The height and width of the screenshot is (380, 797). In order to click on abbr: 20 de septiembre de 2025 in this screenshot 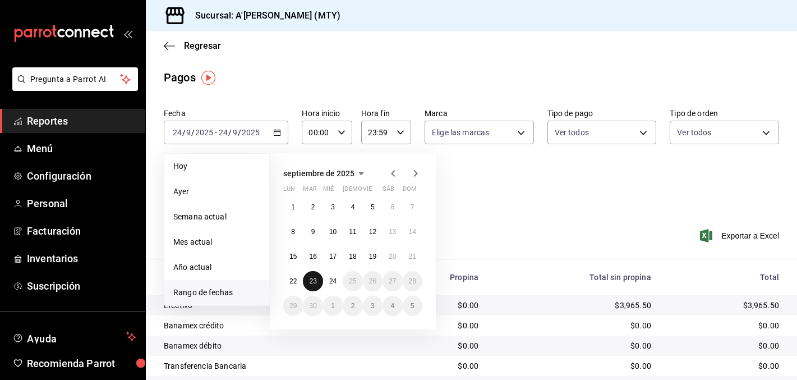, I will do `click(392, 256)`.